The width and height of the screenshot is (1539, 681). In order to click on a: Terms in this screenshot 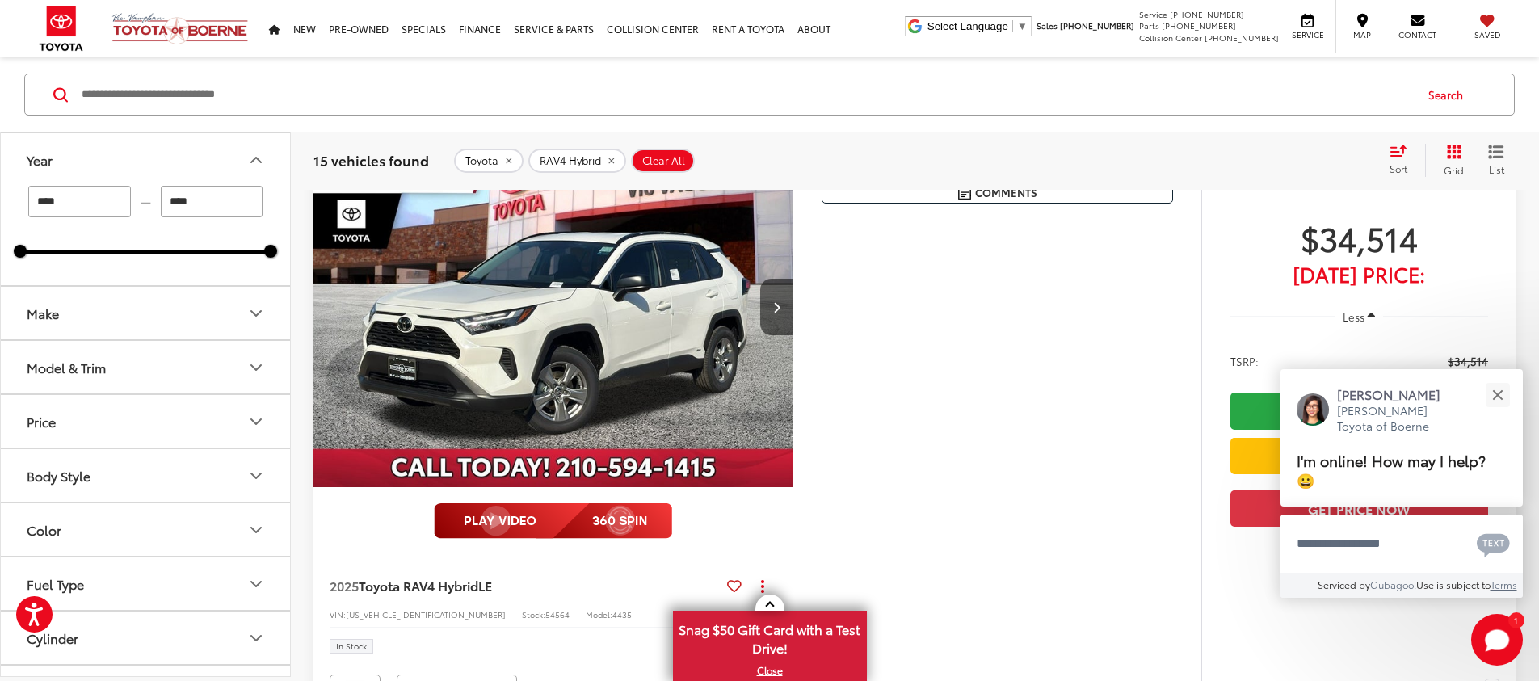, I will do `click(1503, 584)`.